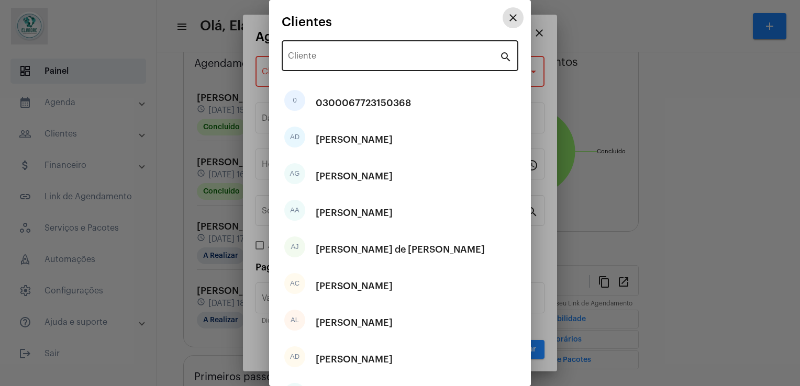 This screenshot has width=800, height=386. Describe the element at coordinates (295, 247) in the screenshot. I see `div: AJ` at that location.